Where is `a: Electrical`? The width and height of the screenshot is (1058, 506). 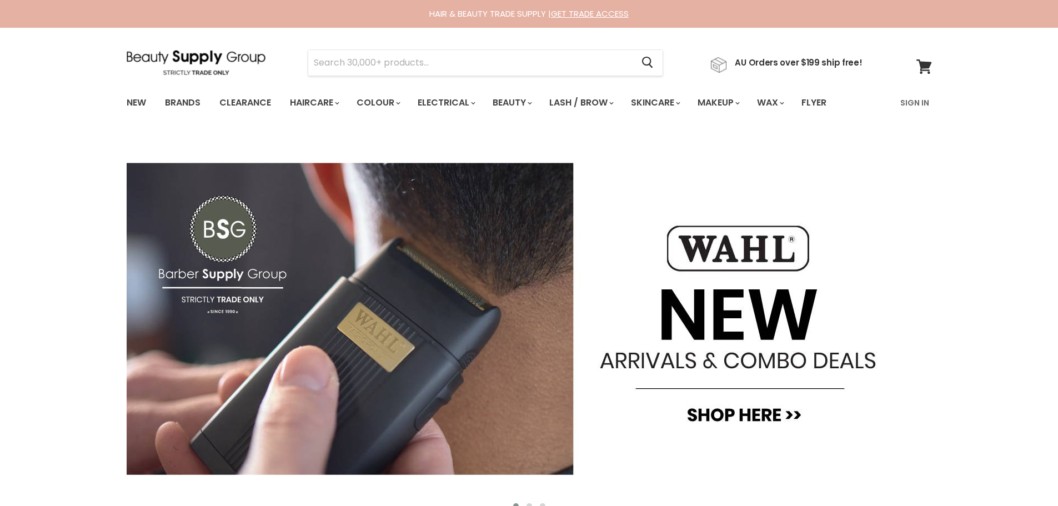
a: Electrical is located at coordinates (445, 103).